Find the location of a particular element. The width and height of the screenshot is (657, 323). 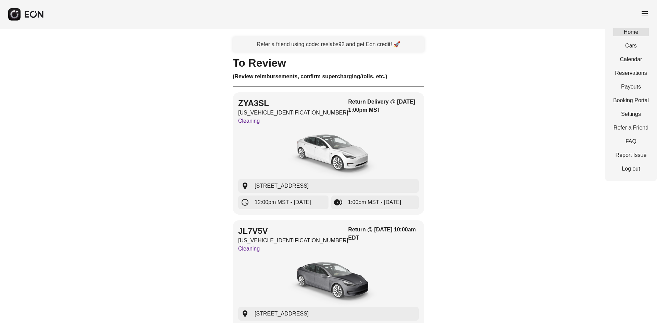

a: Home is located at coordinates (631, 32).